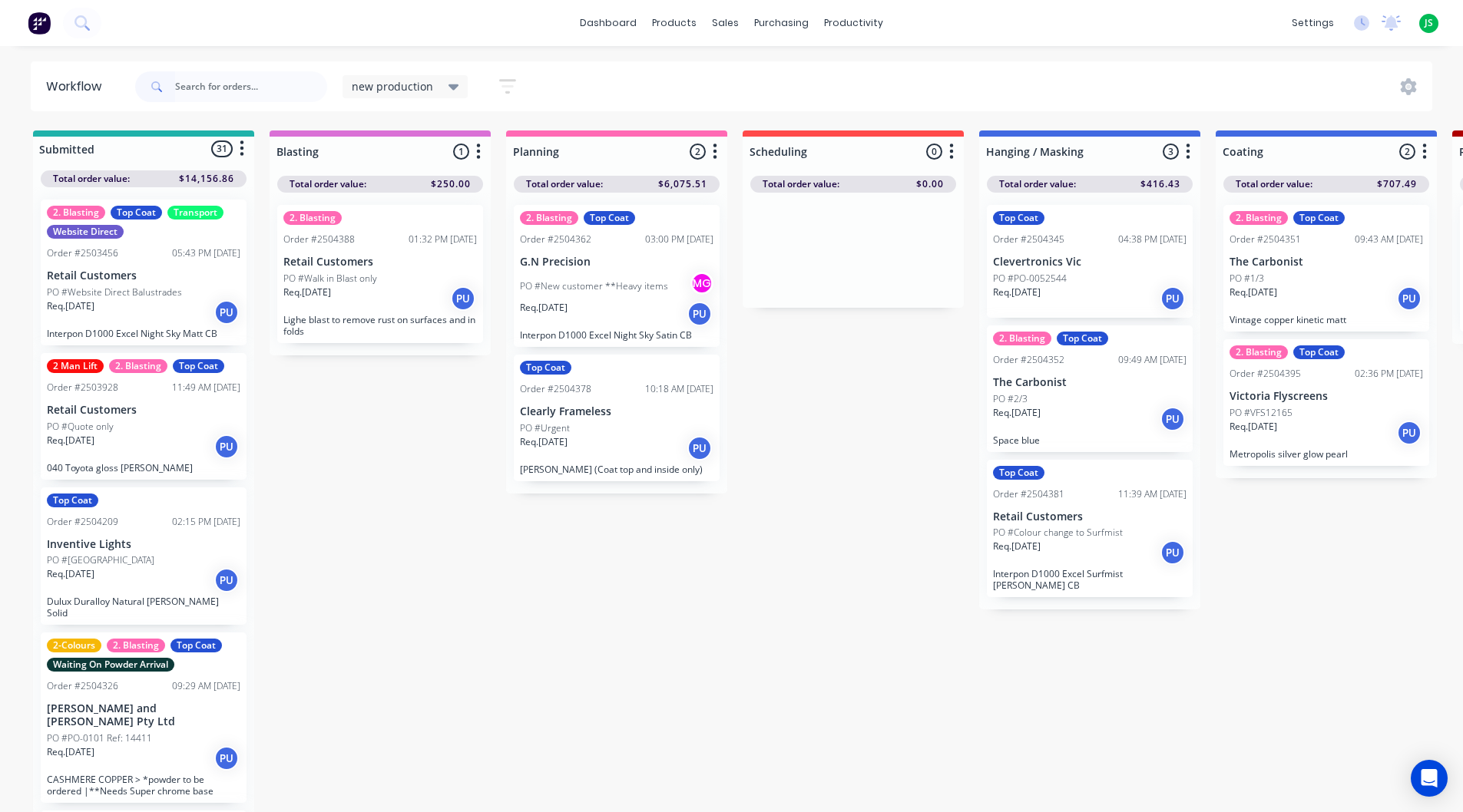 This screenshot has width=1463, height=812. Describe the element at coordinates (853, 23) in the screenshot. I see `div: productivity` at that location.